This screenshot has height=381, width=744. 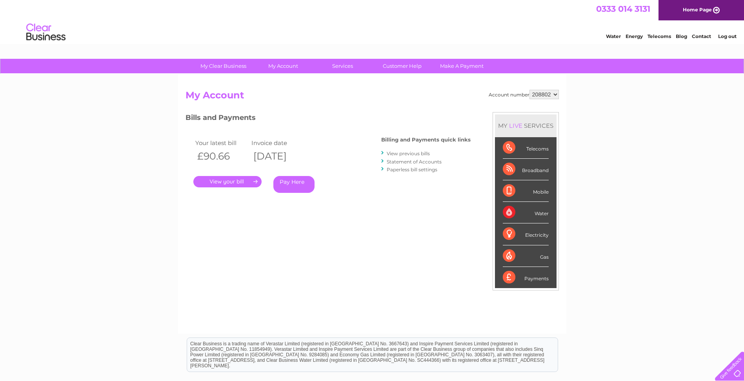 I want to click on a: Services, so click(x=342, y=66).